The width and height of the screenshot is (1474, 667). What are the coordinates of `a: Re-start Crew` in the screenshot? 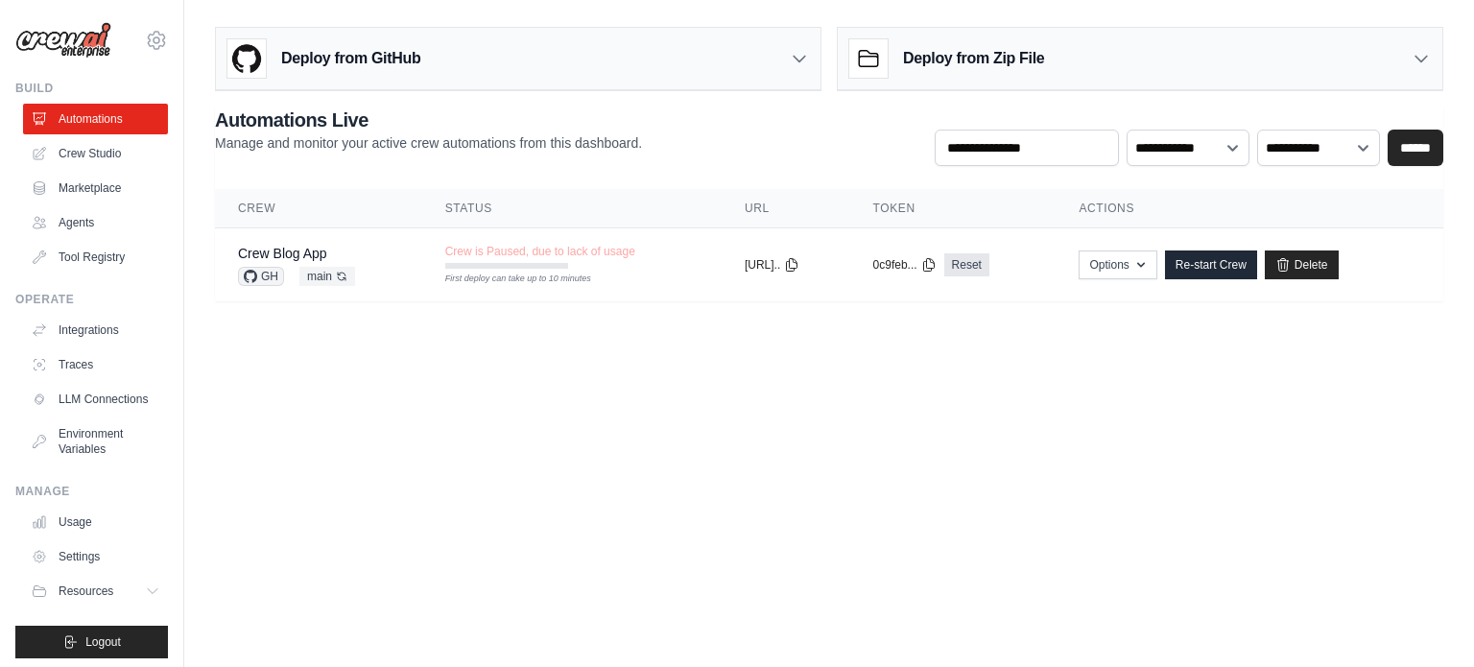 It's located at (1211, 265).